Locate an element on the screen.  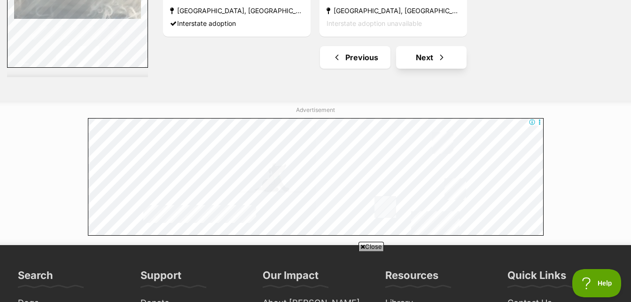
h3: Search is located at coordinates (35, 278).